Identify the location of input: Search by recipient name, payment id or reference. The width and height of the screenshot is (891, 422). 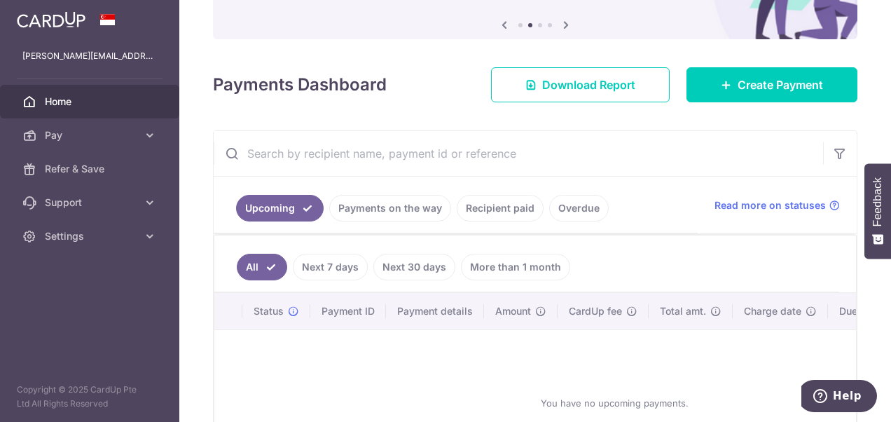
(519, 153).